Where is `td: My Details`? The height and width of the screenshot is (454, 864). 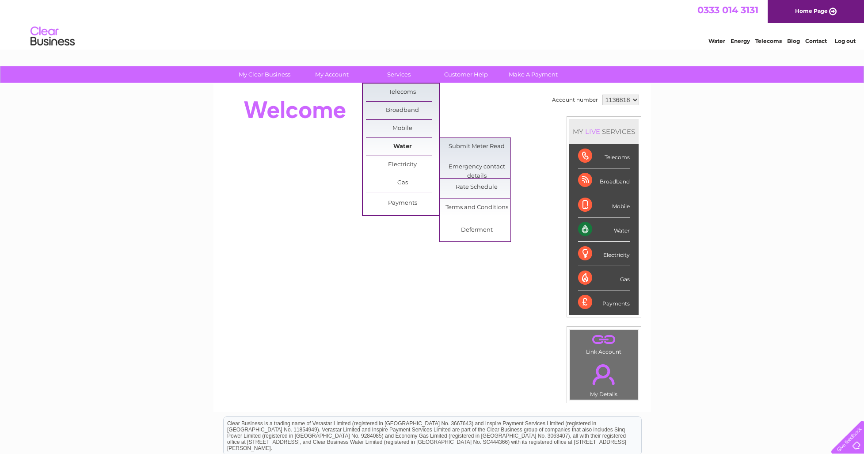
td: My Details is located at coordinates (604, 378).